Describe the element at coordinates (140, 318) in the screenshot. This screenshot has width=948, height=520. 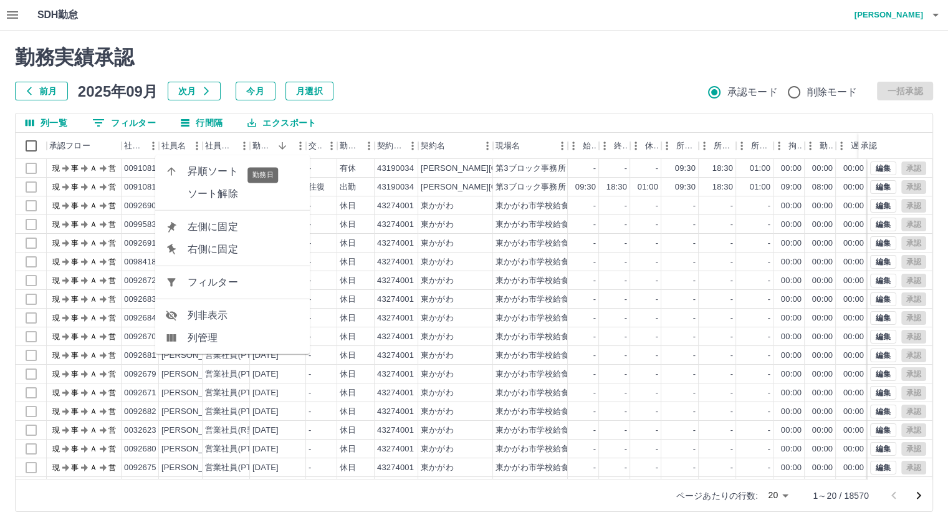
I see `div: 0092684` at that location.